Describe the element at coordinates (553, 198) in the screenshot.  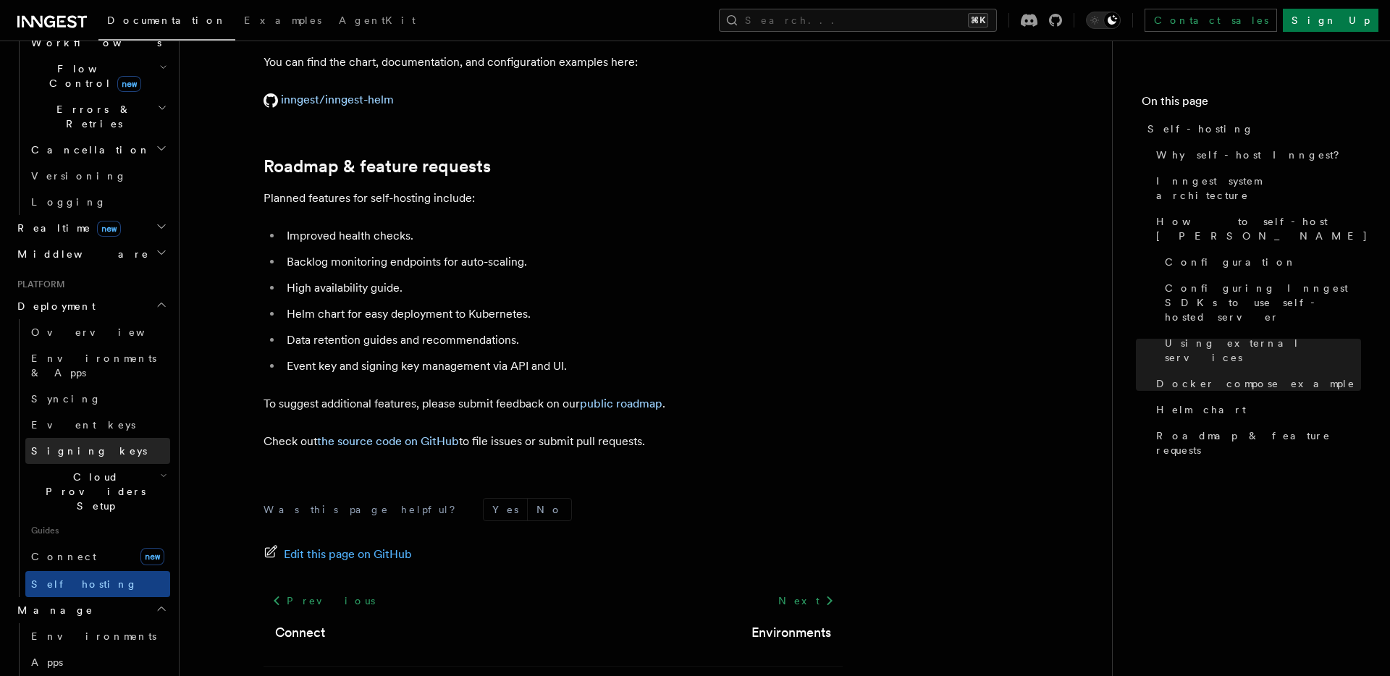
I see `p: Planned features for self-hosting include:` at that location.